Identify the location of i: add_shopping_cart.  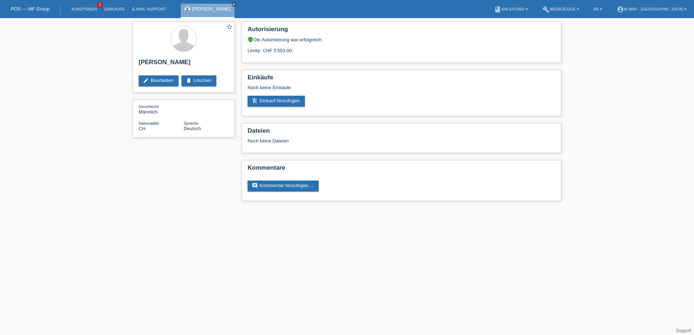
(255, 101).